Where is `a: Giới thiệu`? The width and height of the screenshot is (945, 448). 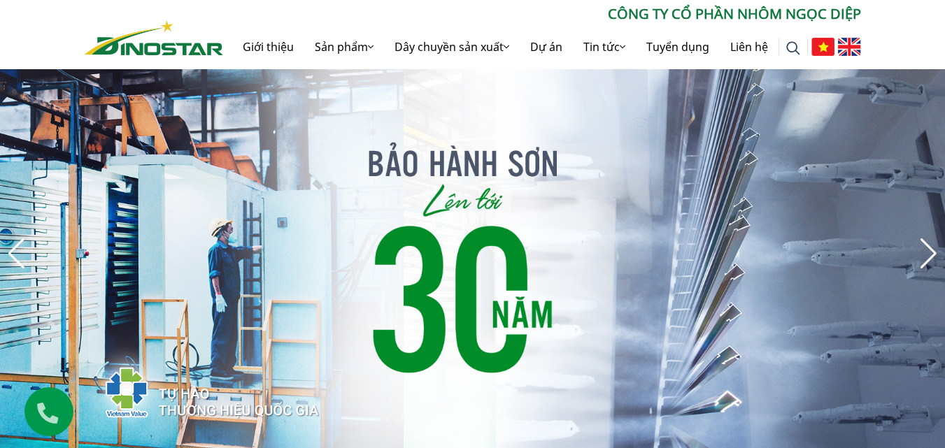 a: Giới thiệu is located at coordinates (268, 47).